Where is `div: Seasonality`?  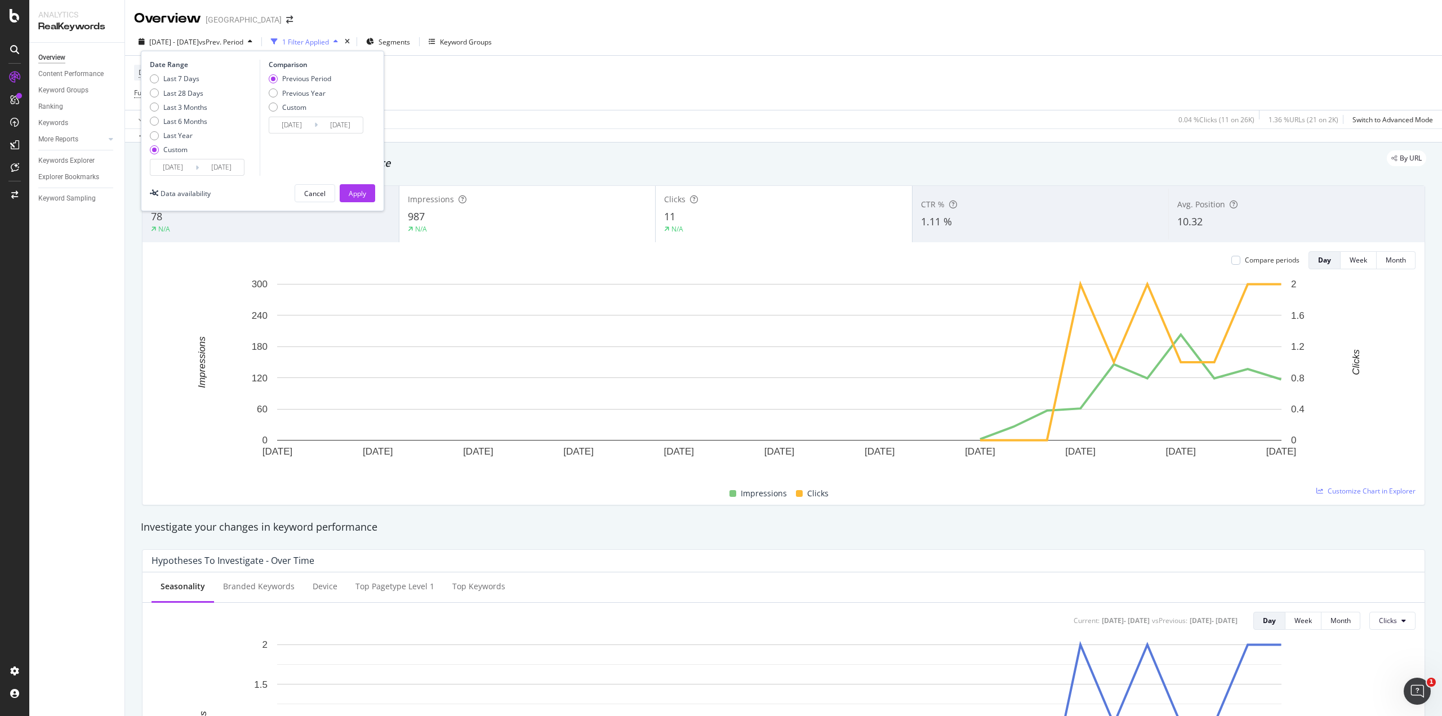
div: Seasonality is located at coordinates (183, 586).